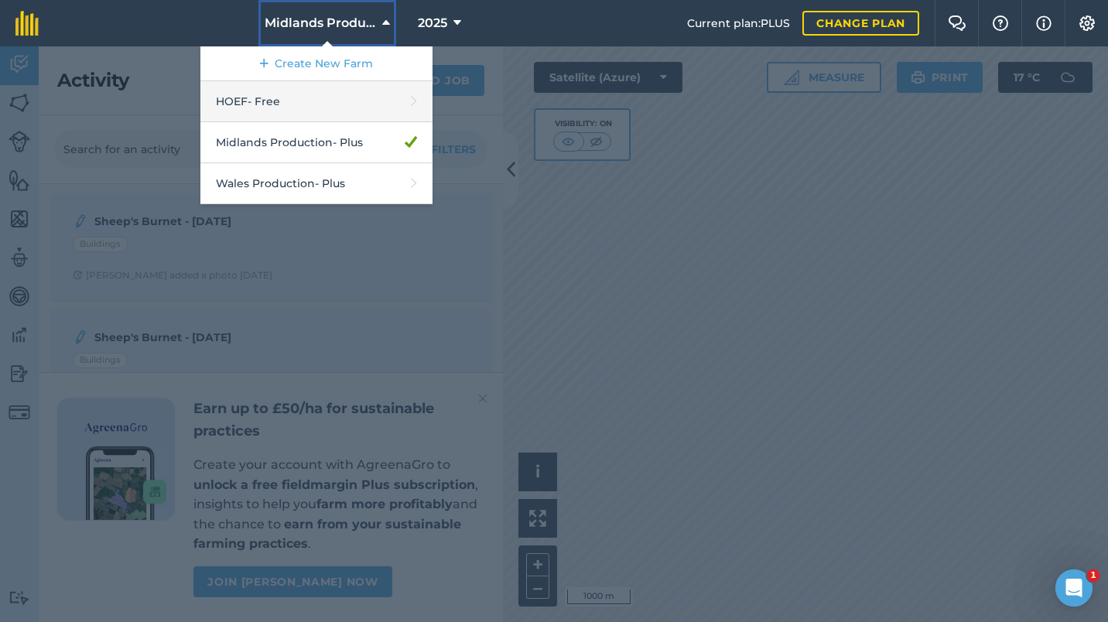 Image resolution: width=1108 pixels, height=622 pixels. Describe the element at coordinates (957, 23) in the screenshot. I see `img: Two speech bubbles overlapping with the left bubble in the forefront` at that location.